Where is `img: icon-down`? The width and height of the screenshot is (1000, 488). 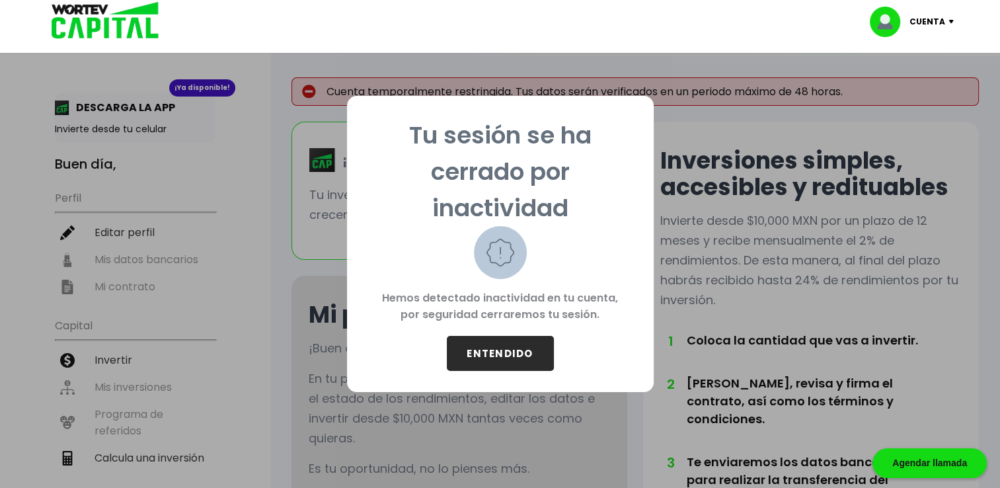 img: icon-down is located at coordinates (954, 22).